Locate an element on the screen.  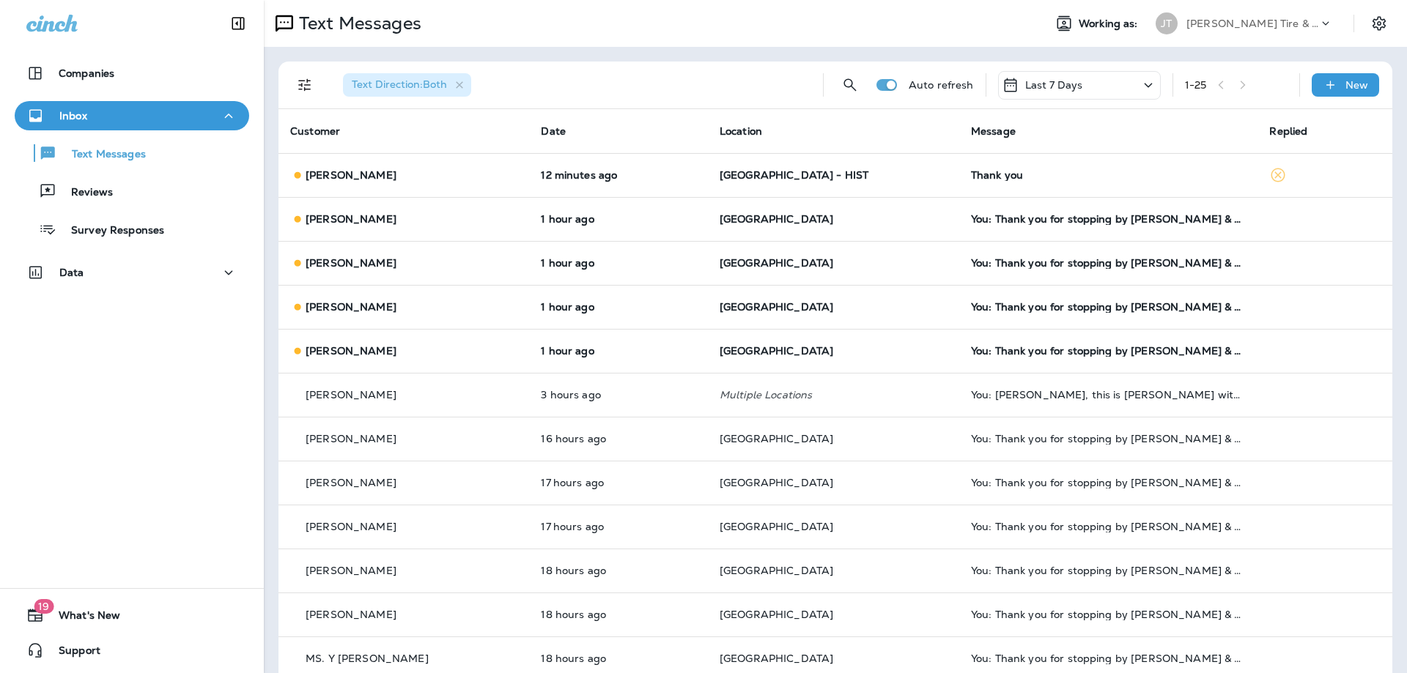
button: Inbox is located at coordinates (132, 116).